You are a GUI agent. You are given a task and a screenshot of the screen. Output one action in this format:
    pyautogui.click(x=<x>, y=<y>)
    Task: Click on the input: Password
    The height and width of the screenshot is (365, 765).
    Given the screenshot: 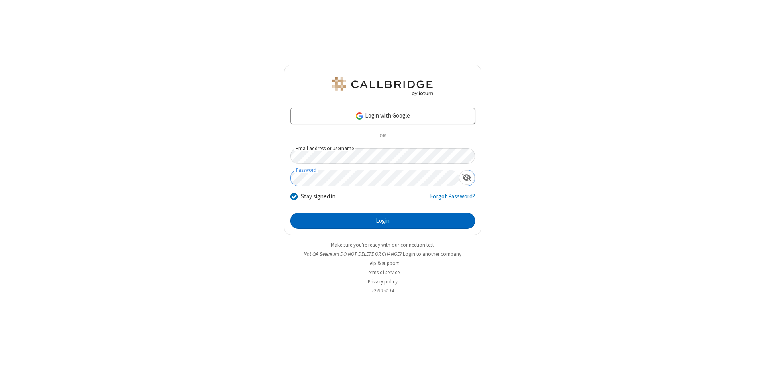 What is the action you would take?
    pyautogui.click(x=375, y=178)
    